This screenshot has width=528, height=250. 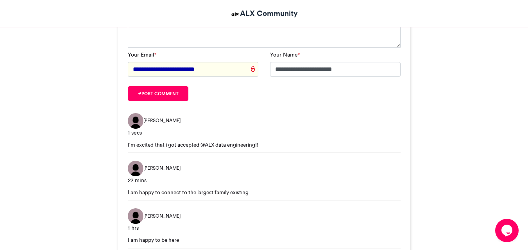 What do you see at coordinates (136, 216) in the screenshot?
I see `img: Juliet` at bounding box center [136, 216].